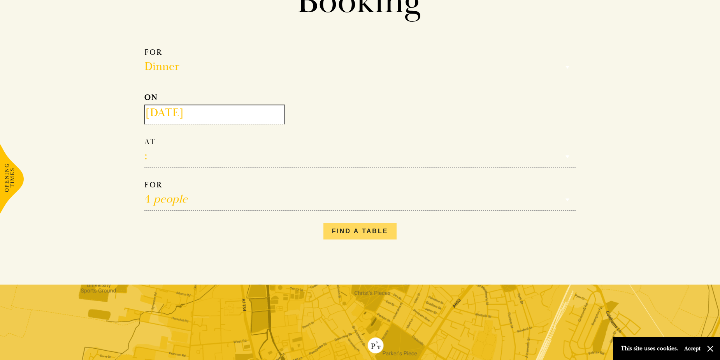 The width and height of the screenshot is (720, 360). I want to click on button: Accept, so click(692, 349).